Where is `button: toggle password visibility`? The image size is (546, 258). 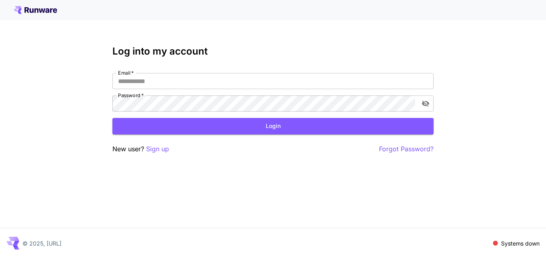 button: toggle password visibility is located at coordinates (426, 104).